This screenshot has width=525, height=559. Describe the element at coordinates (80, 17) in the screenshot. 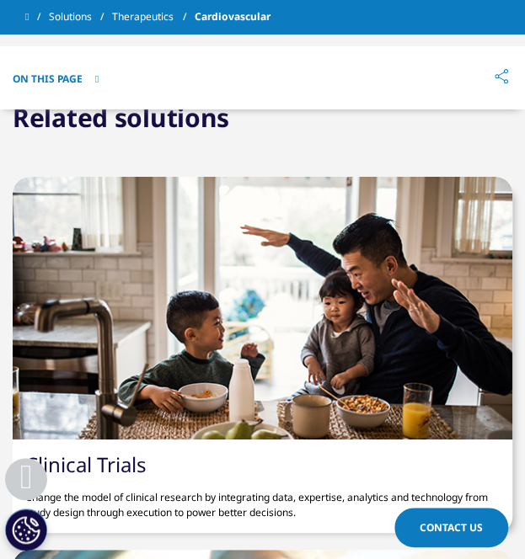

I see `a: Solutions` at that location.